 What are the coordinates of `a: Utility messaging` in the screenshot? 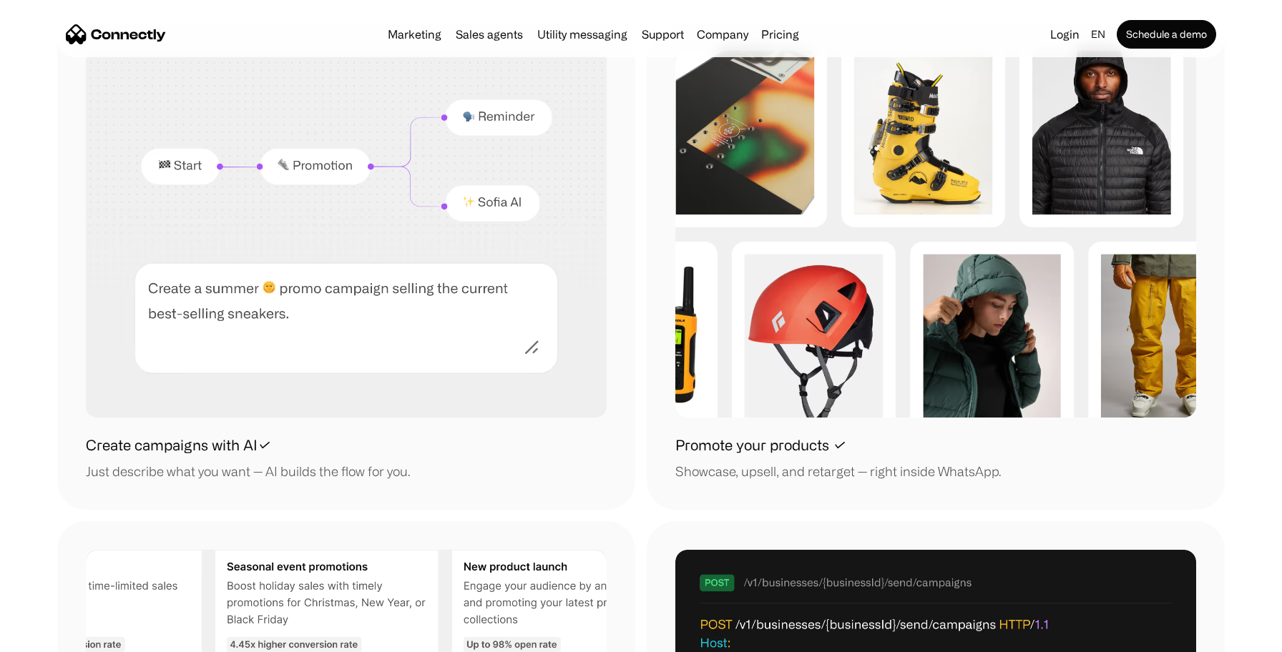 It's located at (582, 34).